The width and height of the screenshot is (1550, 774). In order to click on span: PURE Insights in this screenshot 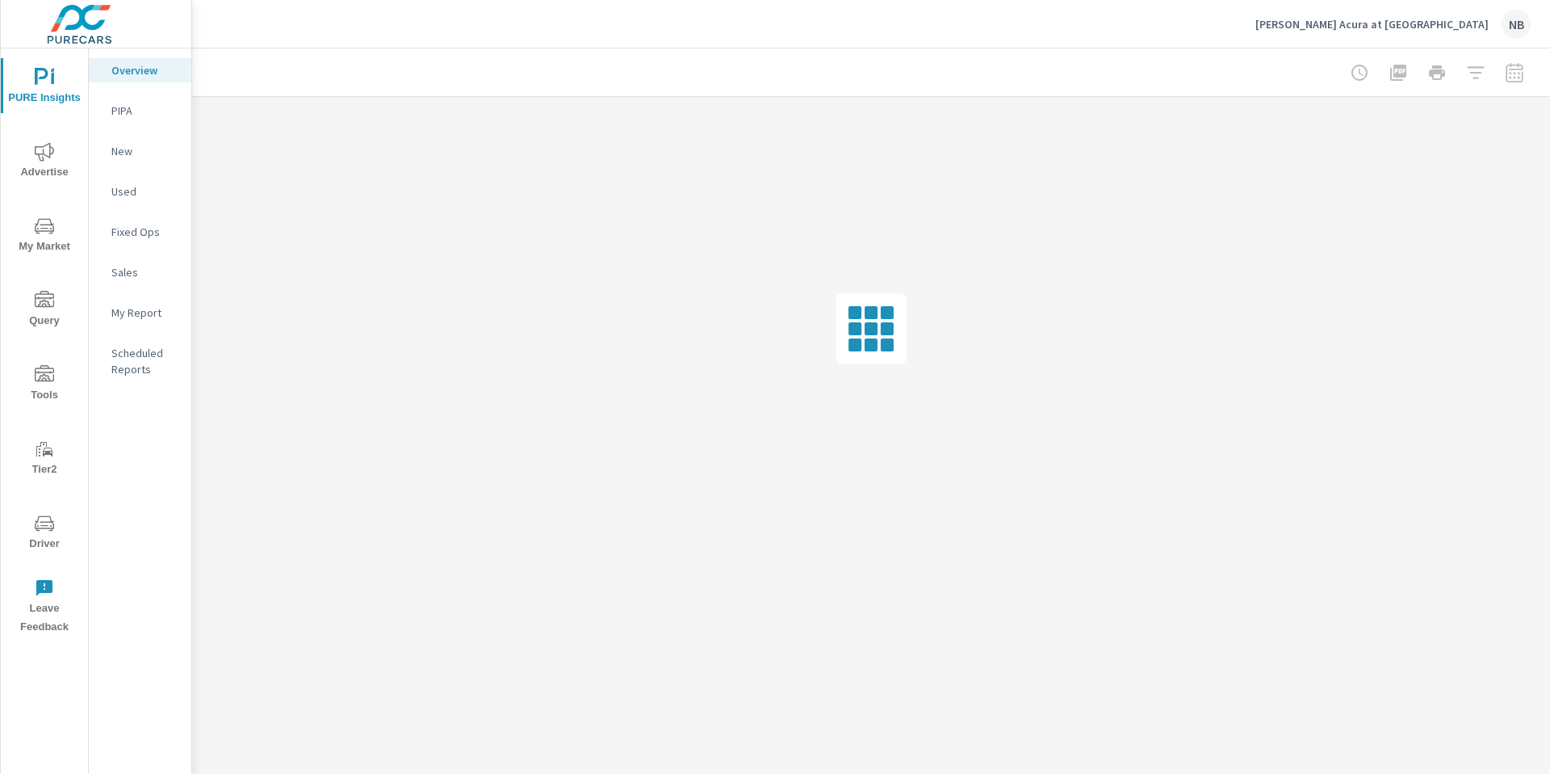, I will do `click(44, 87)`.